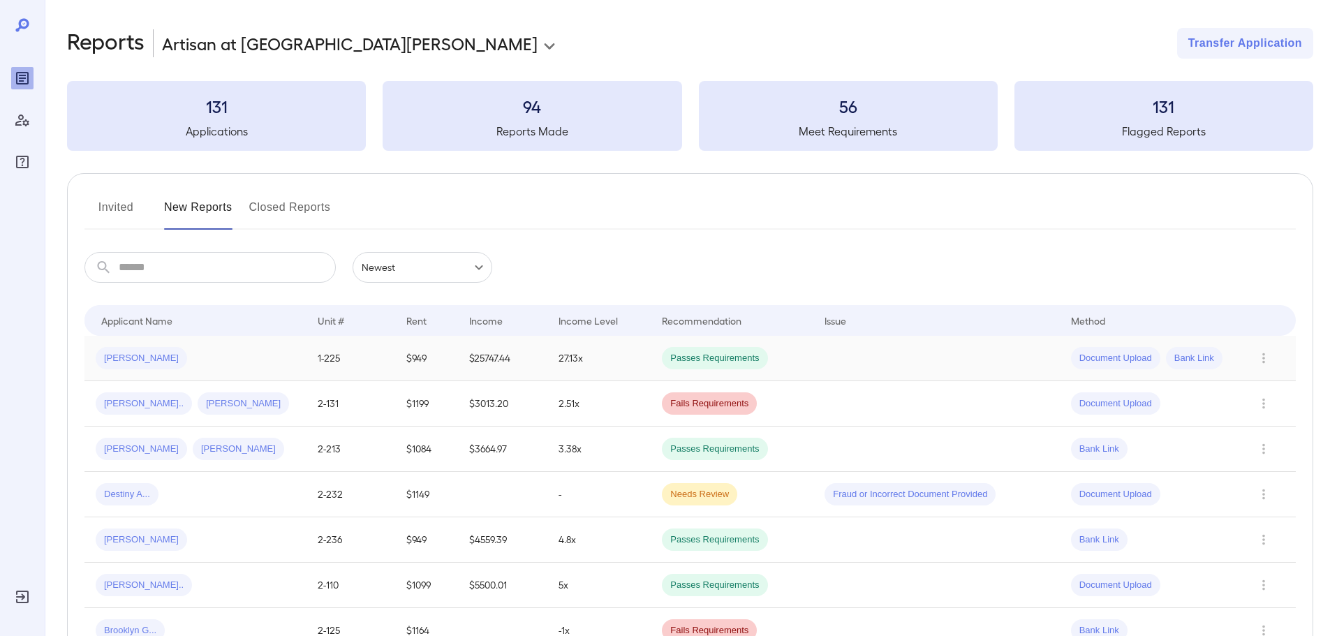 The image size is (1330, 636). Describe the element at coordinates (331, 320) in the screenshot. I see `div: Unit #` at that location.